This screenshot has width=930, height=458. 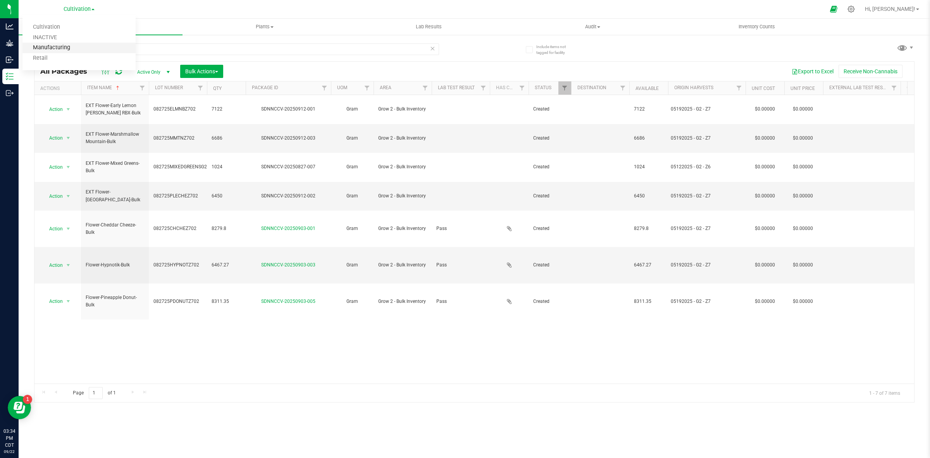 What do you see at coordinates (288, 196) in the screenshot?
I see `div: SDNNCCV-20250912-002` at bounding box center [288, 196].